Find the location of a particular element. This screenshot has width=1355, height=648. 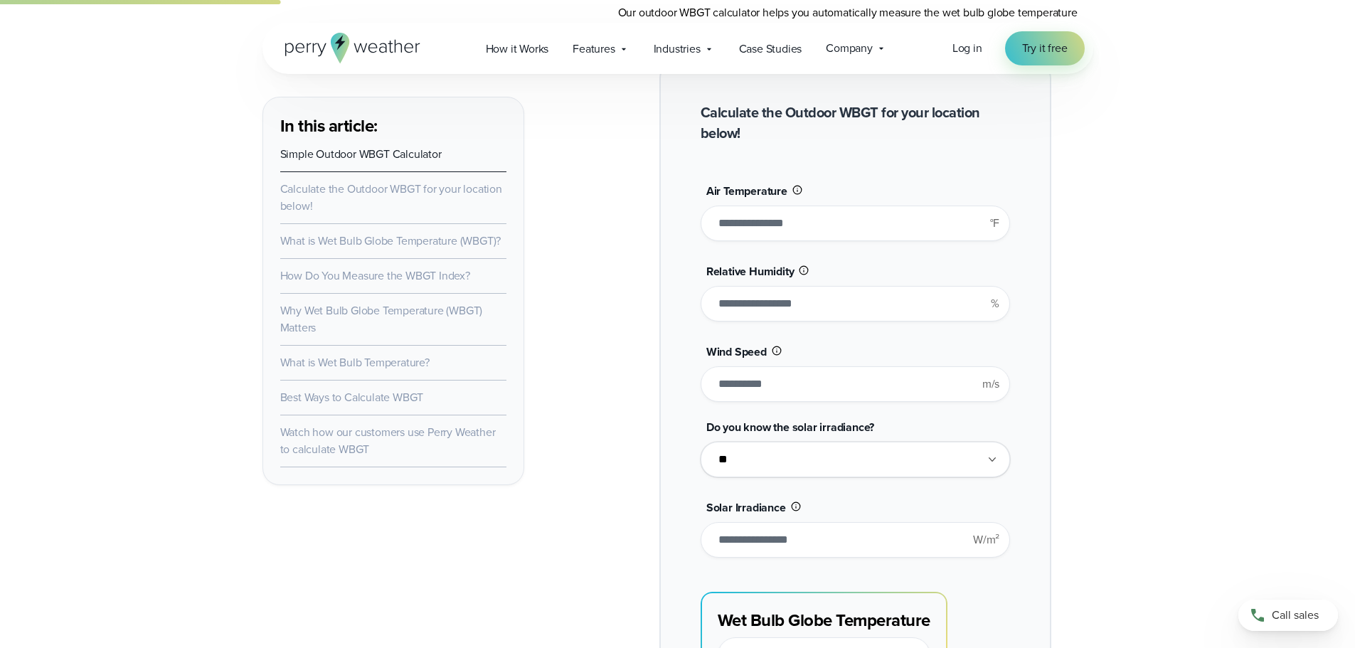

a: What is Wet Bulb Temperature? is located at coordinates (355, 362).